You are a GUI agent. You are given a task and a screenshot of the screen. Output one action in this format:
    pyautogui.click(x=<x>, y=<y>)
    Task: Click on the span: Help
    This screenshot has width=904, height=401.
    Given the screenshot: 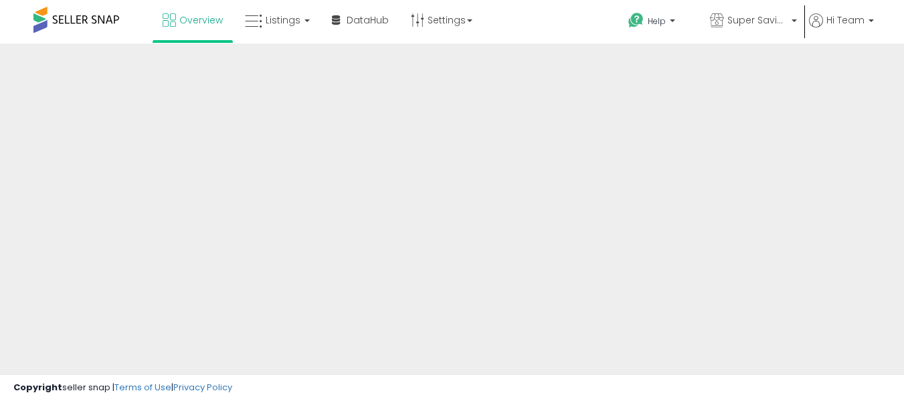 What is the action you would take?
    pyautogui.click(x=657, y=21)
    